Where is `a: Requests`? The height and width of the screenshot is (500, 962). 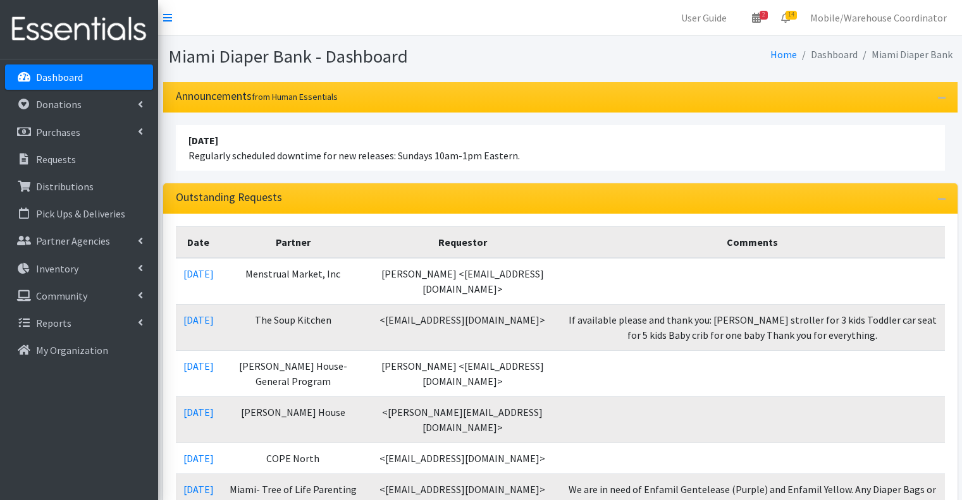
a: Requests is located at coordinates (79, 159).